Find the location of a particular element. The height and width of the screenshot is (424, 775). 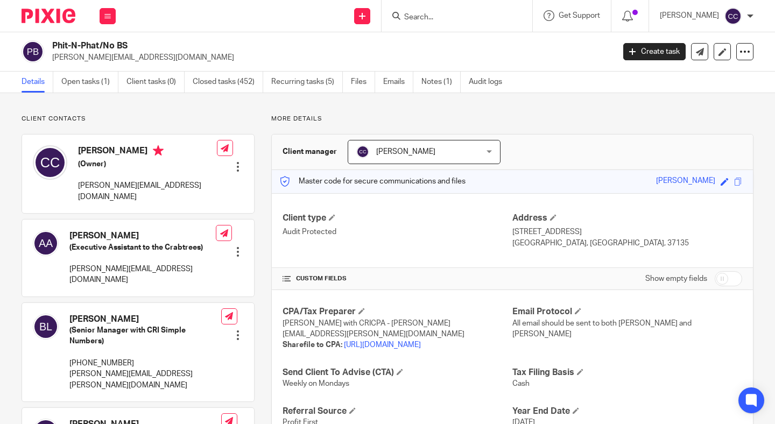

a: Create task is located at coordinates (654, 52).